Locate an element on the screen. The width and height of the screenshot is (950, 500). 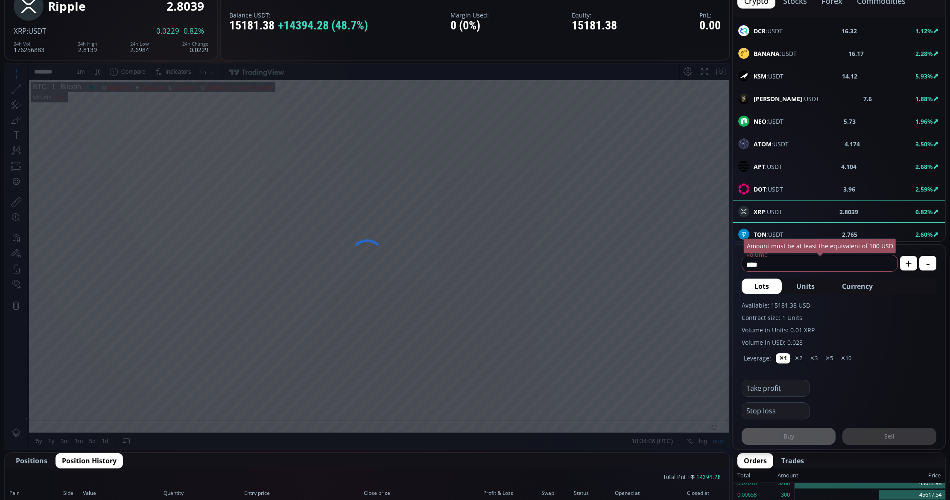
div: Volume is located at coordinates (37, 34).